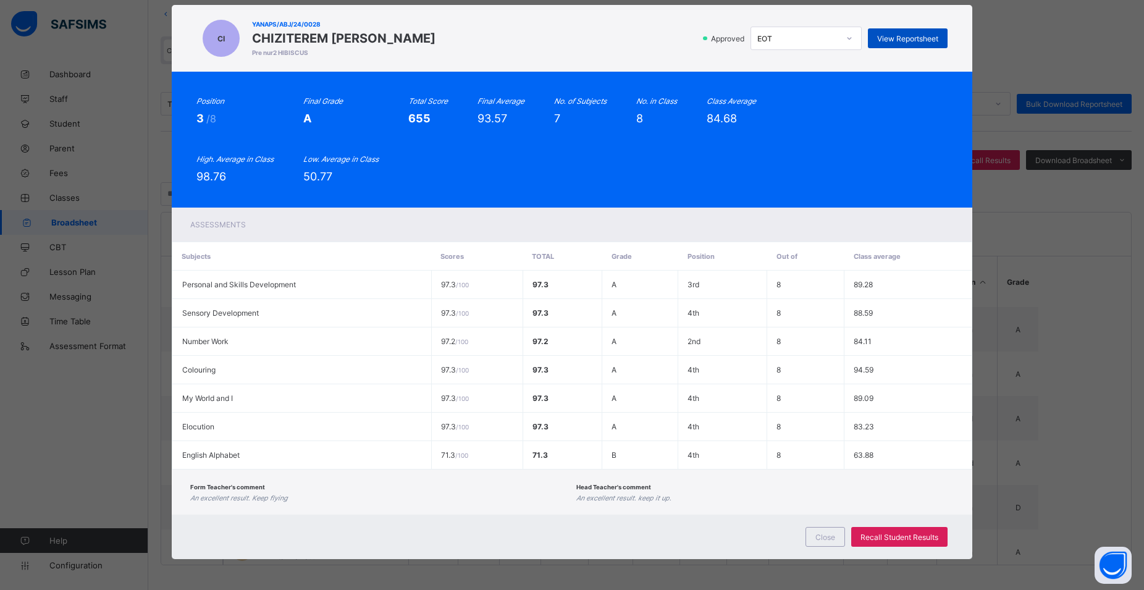 This screenshot has width=1144, height=590. What do you see at coordinates (343, 52) in the screenshot?
I see `span: Pre nur2 HIBISCUS` at bounding box center [343, 52].